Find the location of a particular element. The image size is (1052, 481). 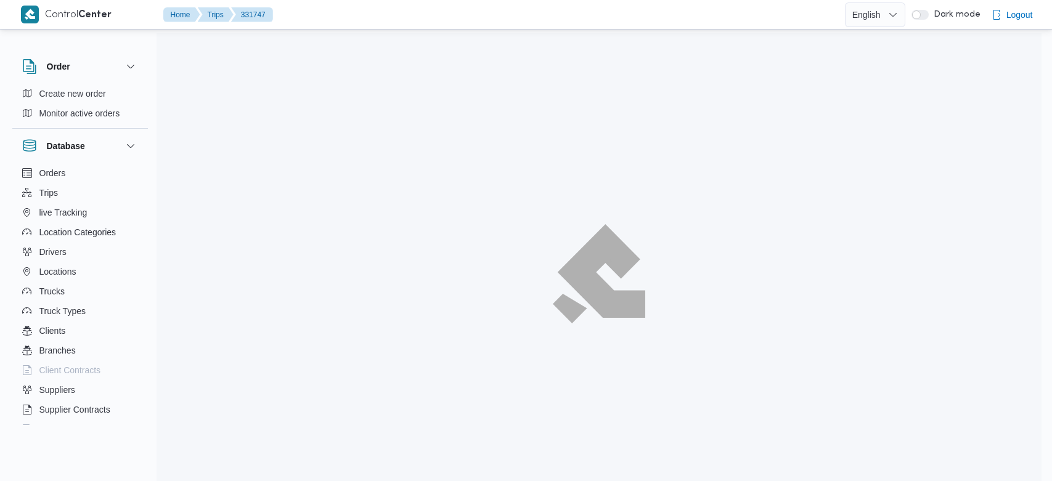

span: Logout is located at coordinates (1020, 15).